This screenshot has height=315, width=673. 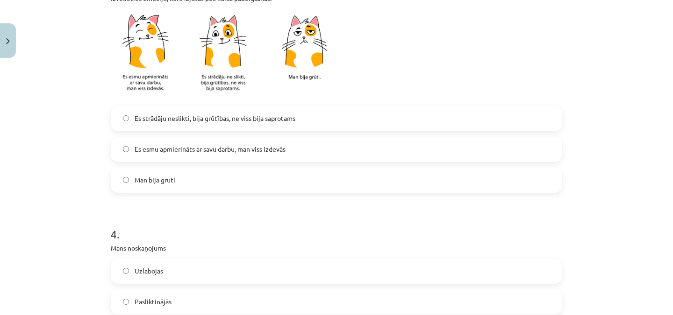 I want to click on input: Es esmu apmierināts ar savu darbu, man viss izdevās, so click(x=126, y=149).